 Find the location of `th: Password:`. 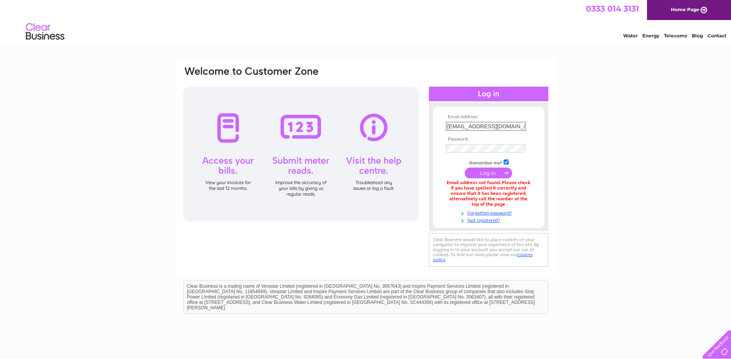

th: Password: is located at coordinates (489, 140).